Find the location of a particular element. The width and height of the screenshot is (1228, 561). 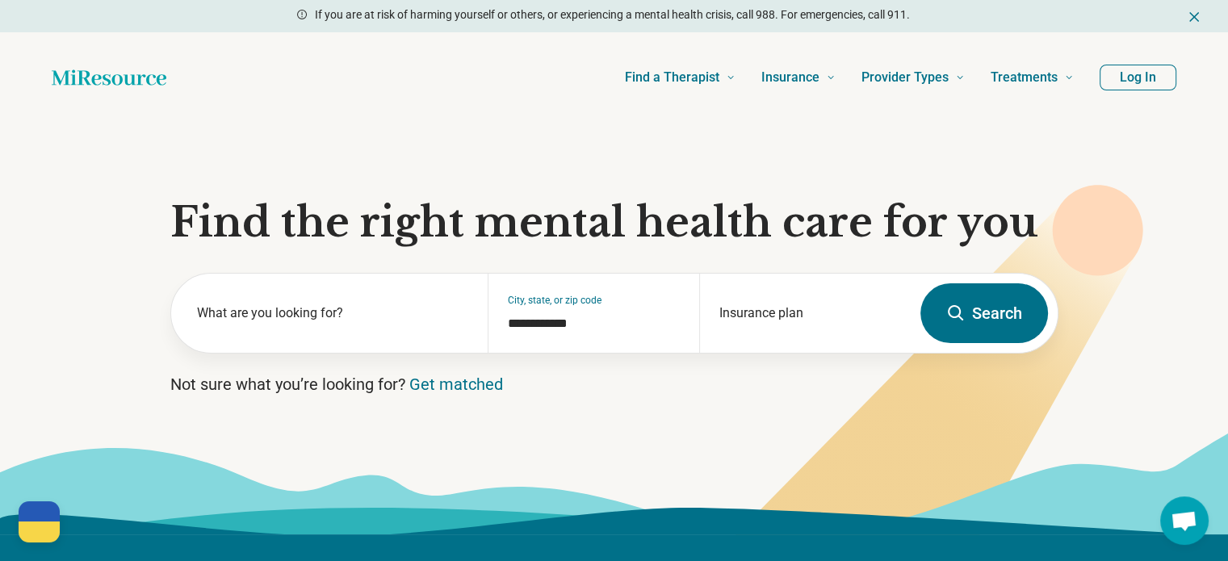

h1: Find the right mental health care for you is located at coordinates (614, 223).